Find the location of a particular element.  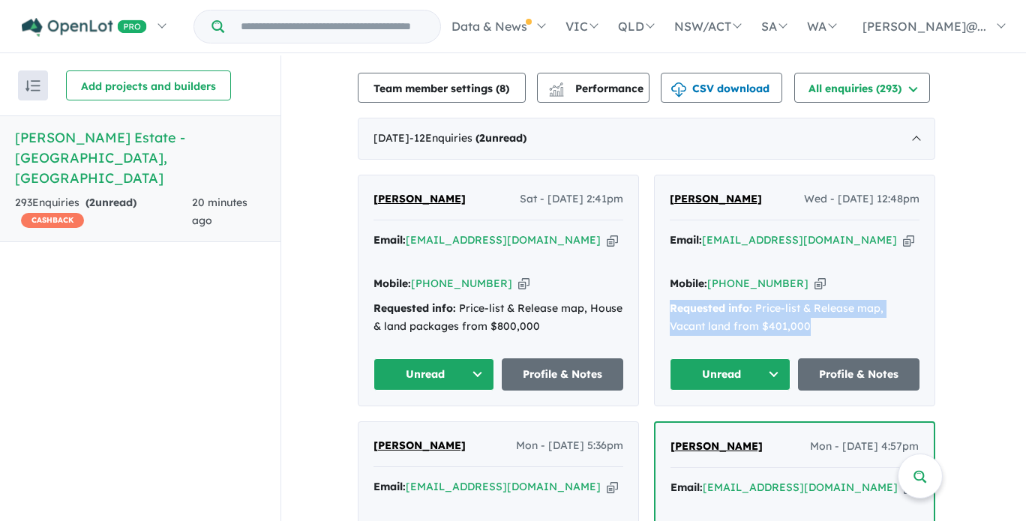

img: sort.svg is located at coordinates (33, 86).